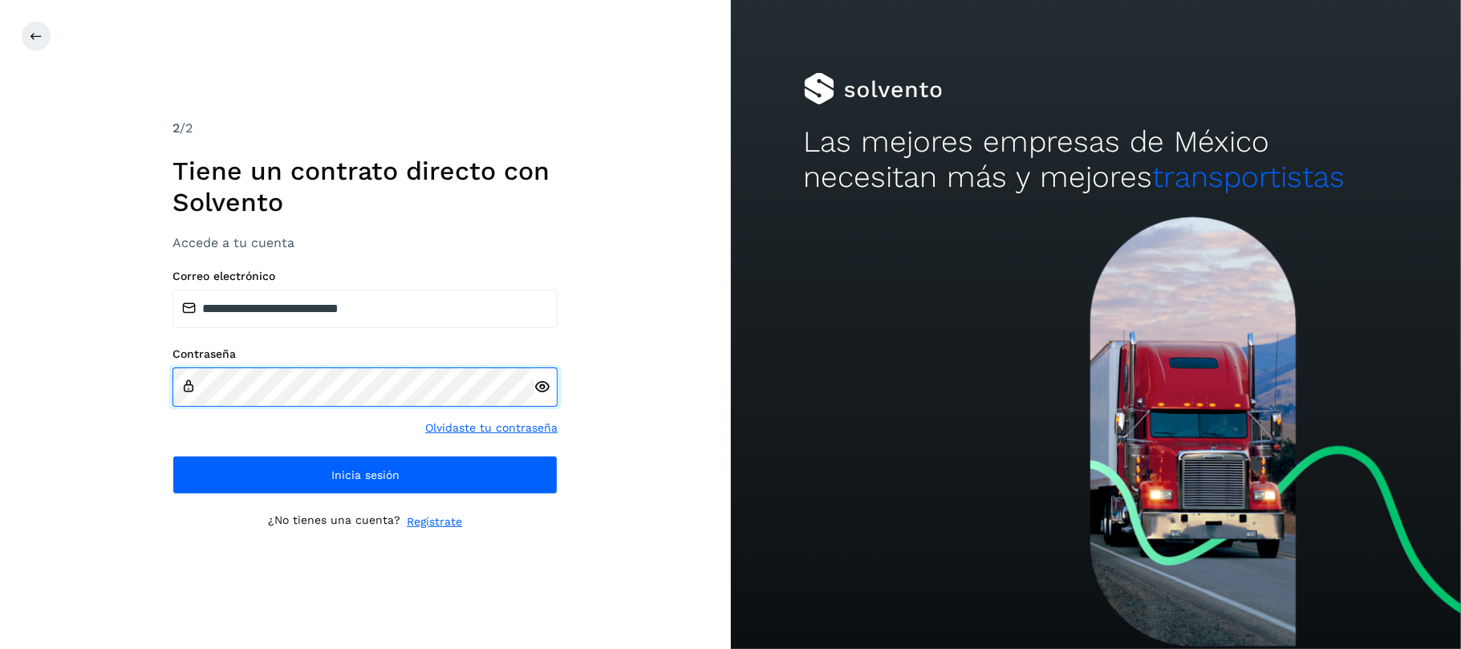  Describe the element at coordinates (365, 242) in the screenshot. I see `h3: Accede a tu cuenta` at that location.